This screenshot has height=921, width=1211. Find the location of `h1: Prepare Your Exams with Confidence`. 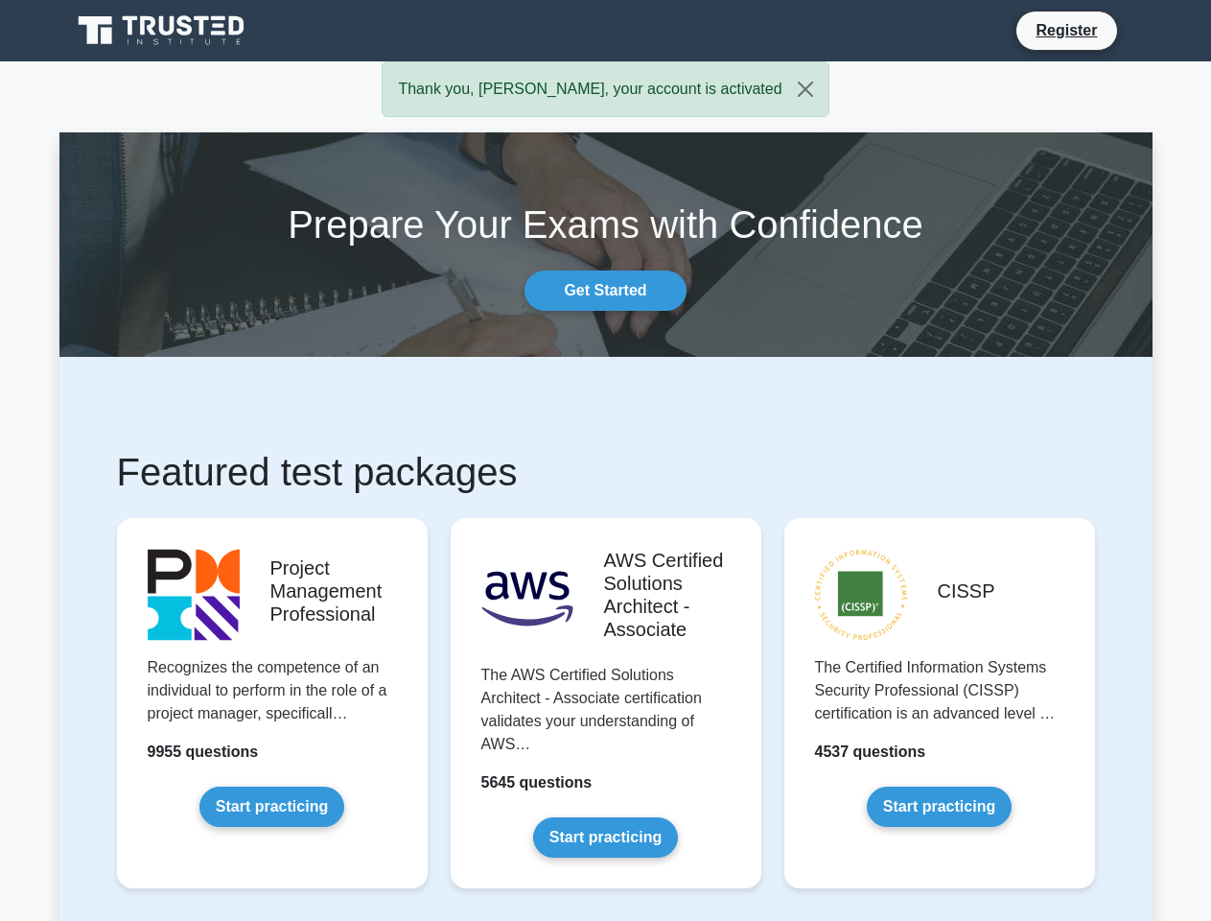

h1: Prepare Your Exams with Confidence is located at coordinates (606, 224).